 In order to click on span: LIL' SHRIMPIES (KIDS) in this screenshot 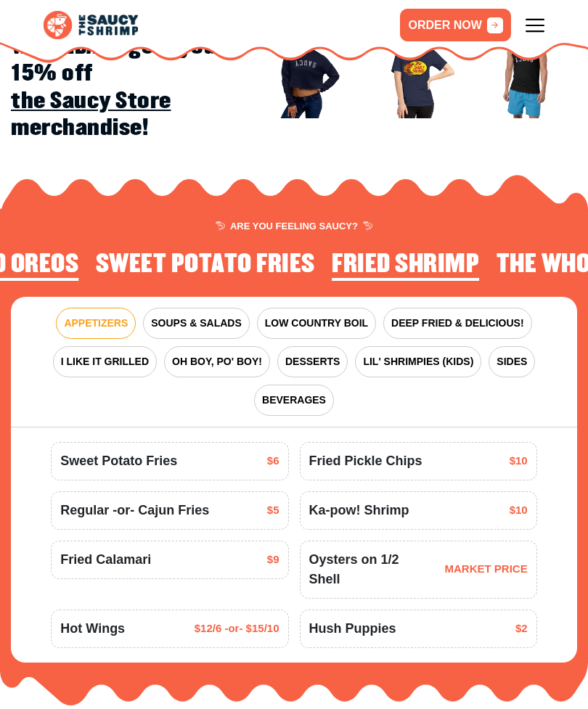, I will do `click(418, 361)`.